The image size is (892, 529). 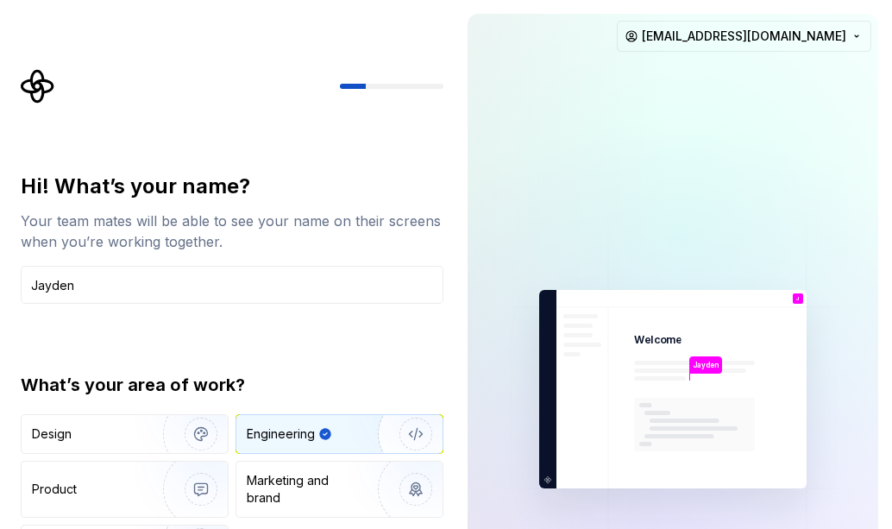 I want to click on p: Welcome, so click(x=657, y=340).